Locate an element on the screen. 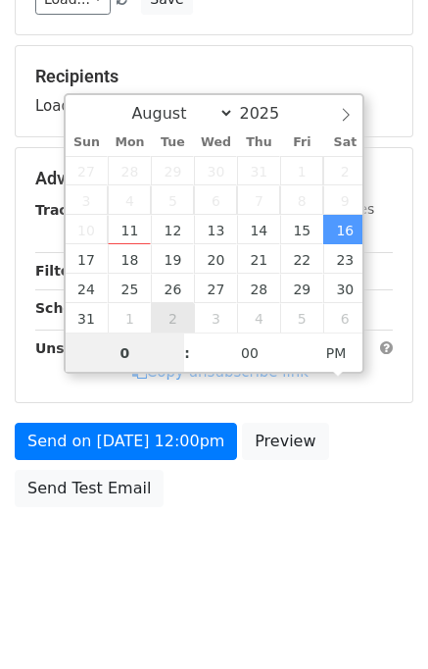 Image resolution: width=428 pixels, height=669 pixels. a: Copy unsubscribe link is located at coordinates (221, 372).